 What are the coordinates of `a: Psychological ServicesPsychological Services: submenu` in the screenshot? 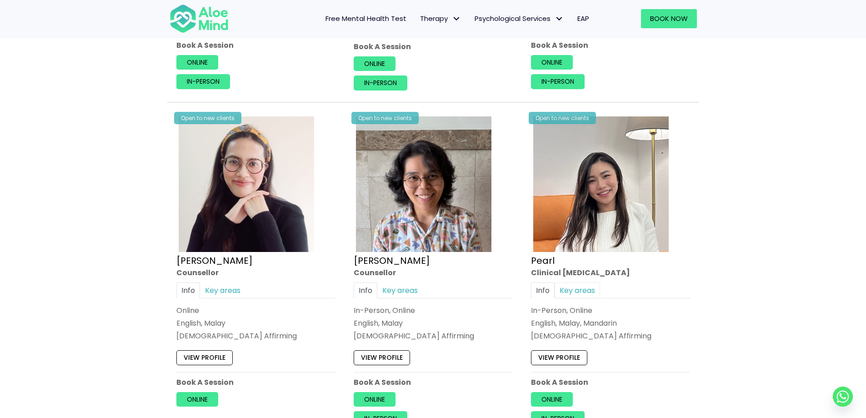 It's located at (519, 19).